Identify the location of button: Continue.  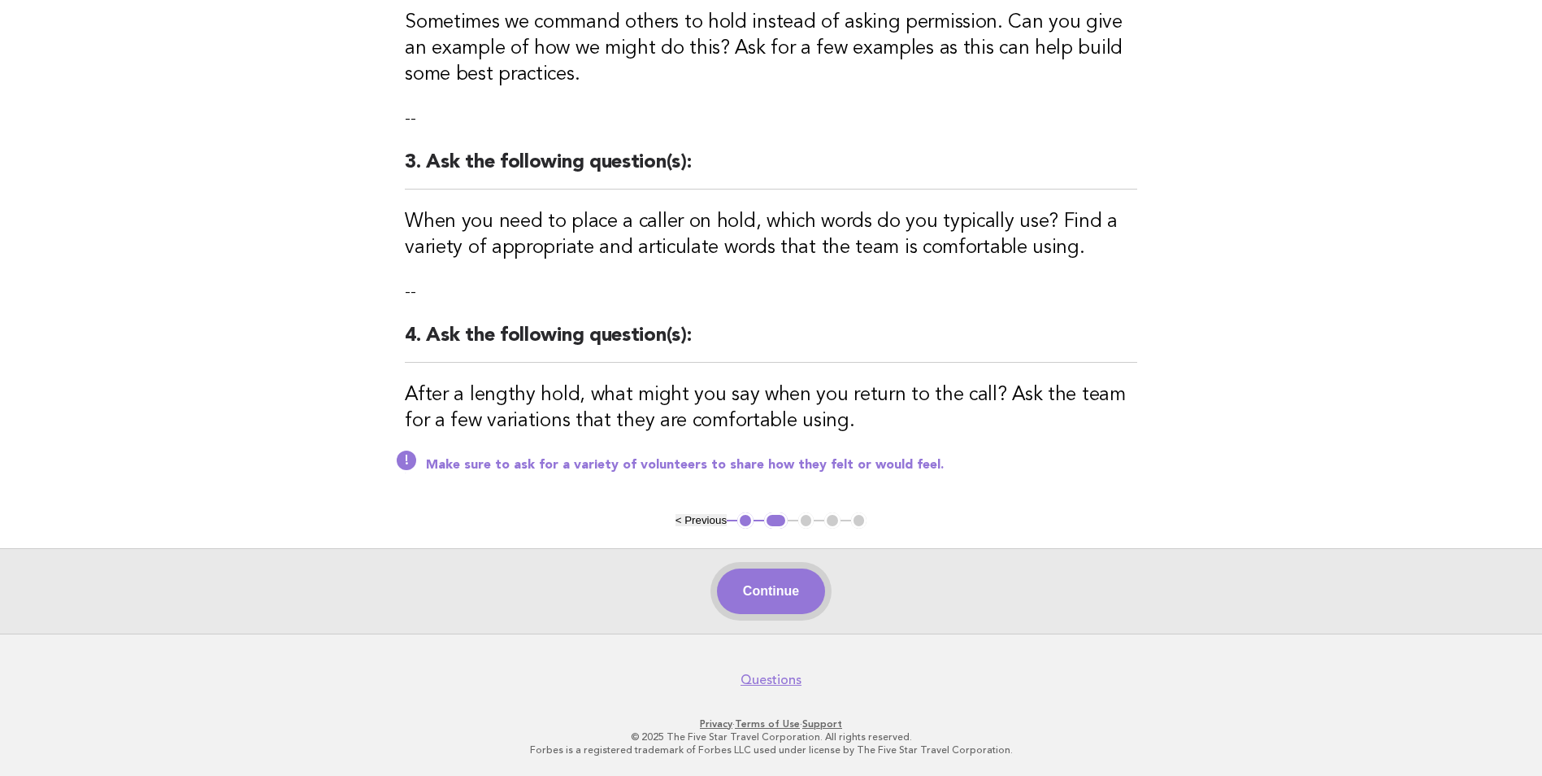
(771, 591).